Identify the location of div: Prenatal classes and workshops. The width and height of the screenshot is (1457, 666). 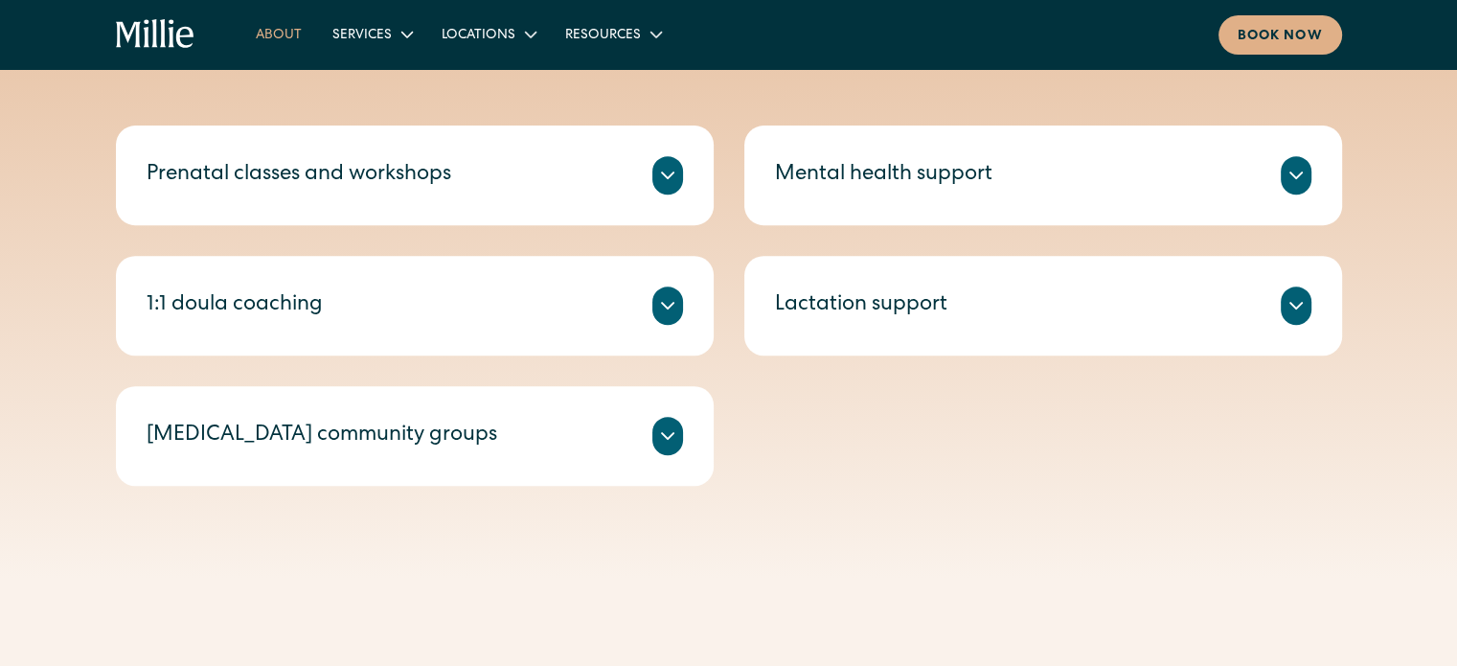
(299, 175).